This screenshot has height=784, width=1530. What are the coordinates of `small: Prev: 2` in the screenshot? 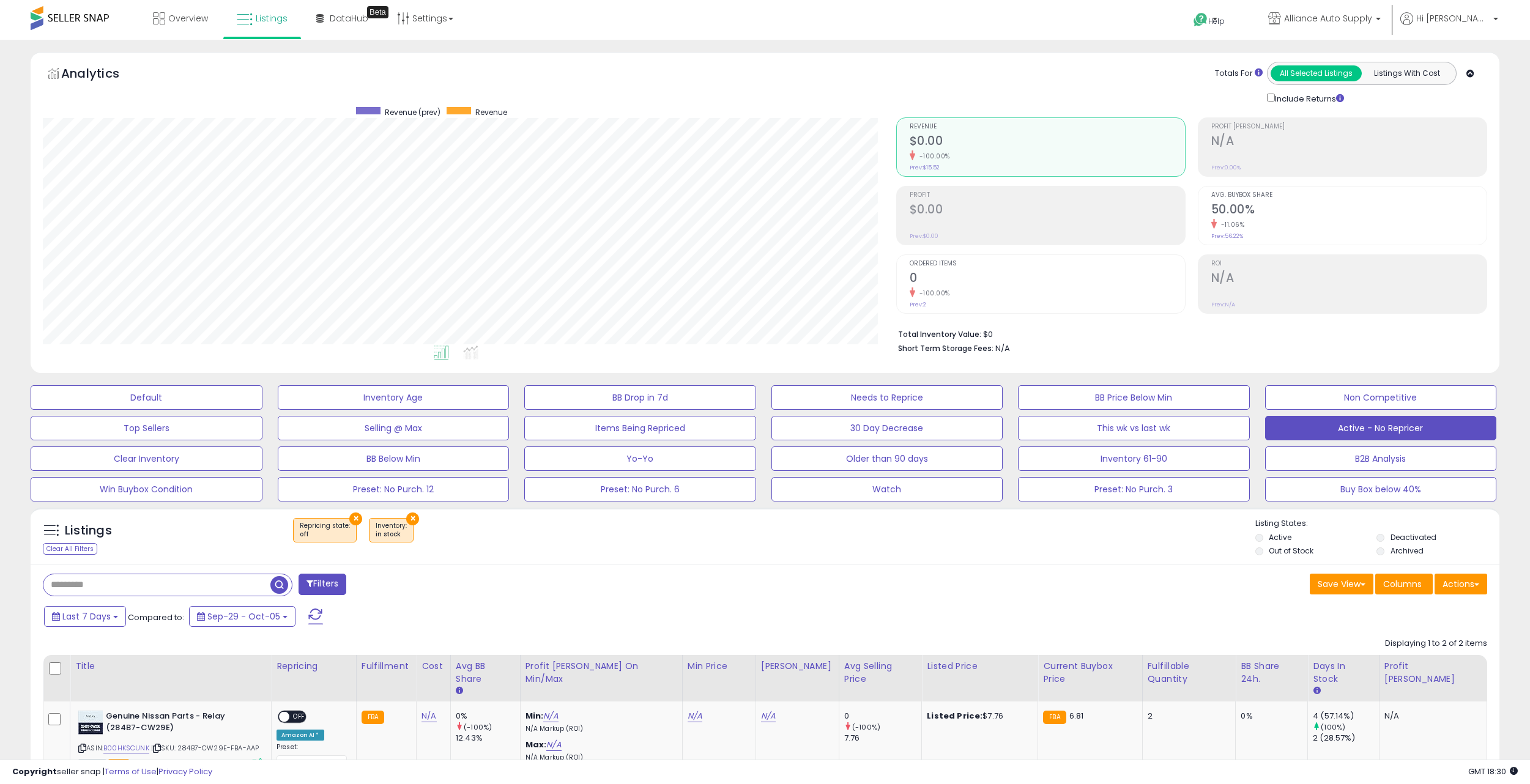 It's located at (918, 304).